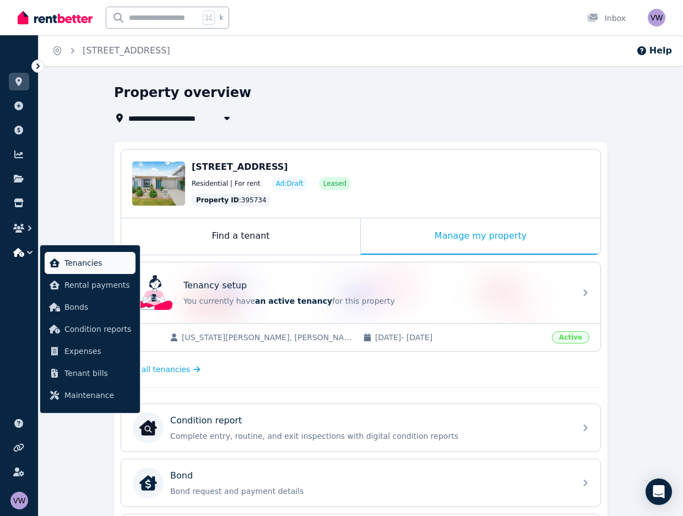 The image size is (683, 516). Describe the element at coordinates (98, 263) in the screenshot. I see `span: Tenancies` at that location.